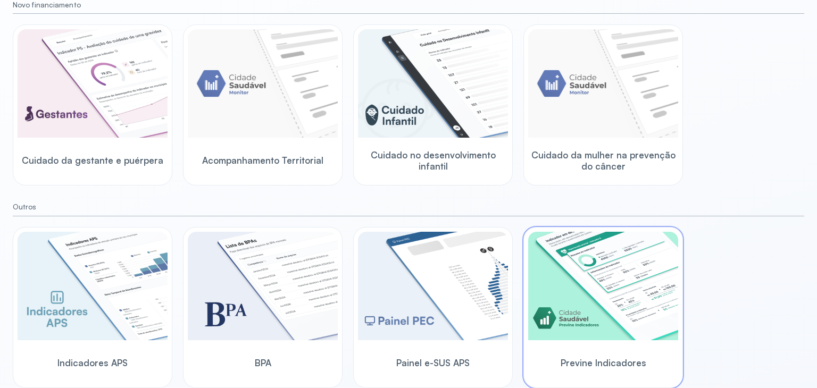 The height and width of the screenshot is (388, 817). I want to click on img: bpa.png, so click(263, 286).